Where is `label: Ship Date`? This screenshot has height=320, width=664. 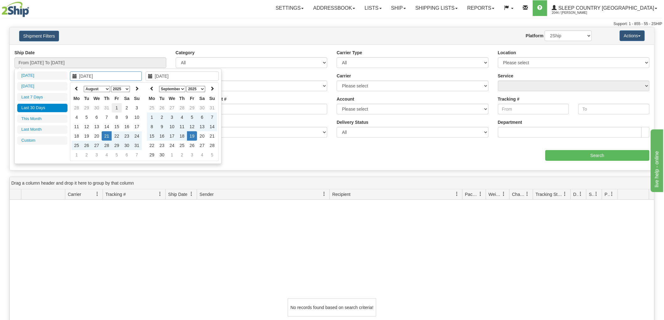 label: Ship Date is located at coordinates (24, 53).